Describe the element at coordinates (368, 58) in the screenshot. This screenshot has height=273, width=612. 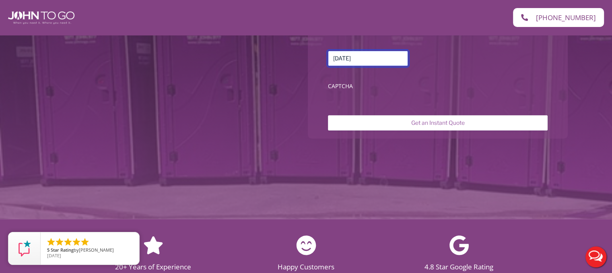
I see `input: Rental Start Date` at that location.